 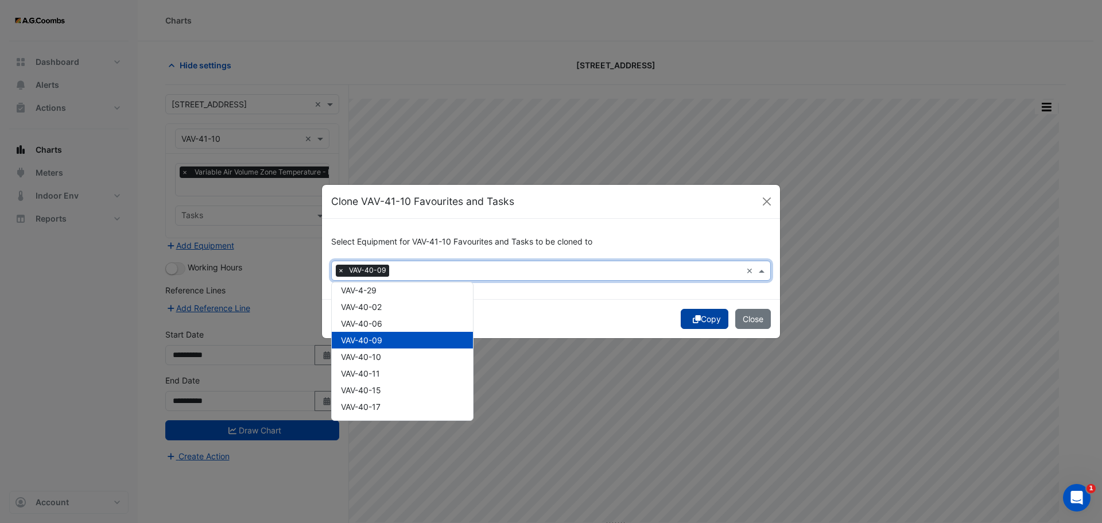 What do you see at coordinates (361, 390) in the screenshot?
I see `span: VAV-40-15` at bounding box center [361, 390].